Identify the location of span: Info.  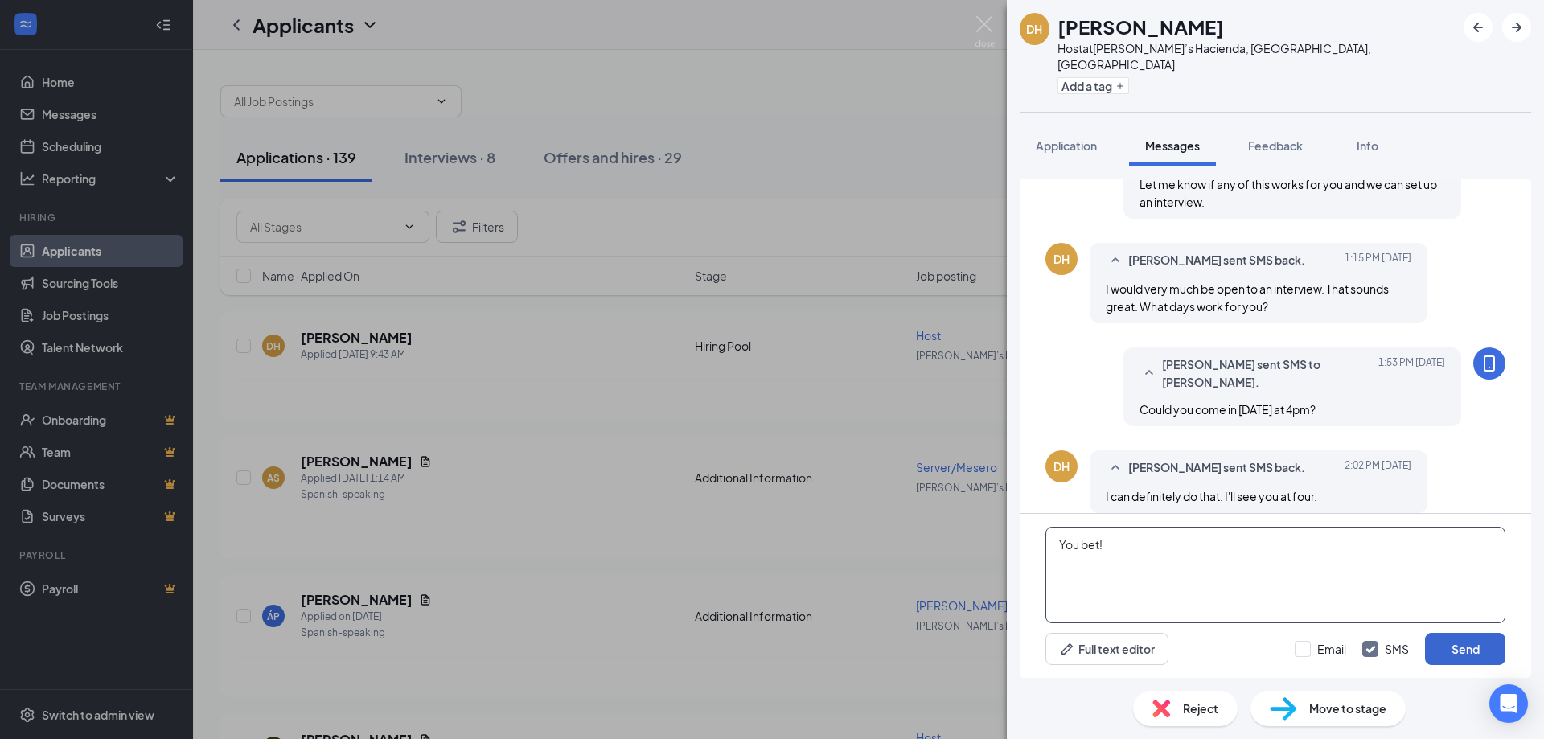
(1367, 146).